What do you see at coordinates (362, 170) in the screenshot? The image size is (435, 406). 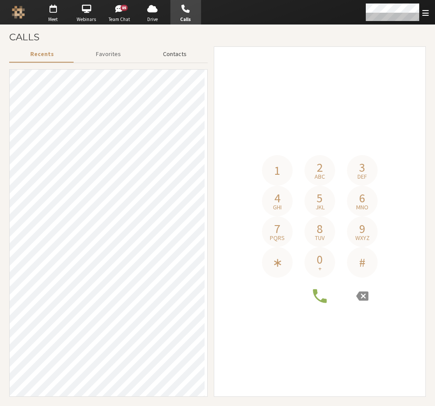 I see `button: 3def` at bounding box center [362, 170].